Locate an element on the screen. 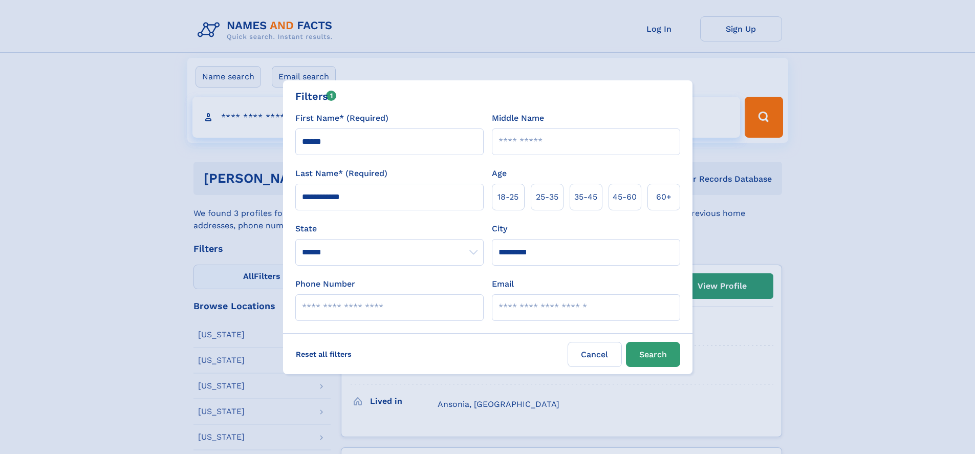 This screenshot has width=975, height=454. span: 45‑60 is located at coordinates (624, 197).